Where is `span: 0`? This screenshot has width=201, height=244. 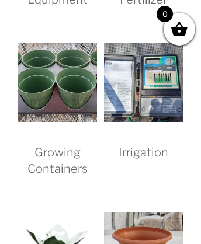 span: 0 is located at coordinates (165, 14).